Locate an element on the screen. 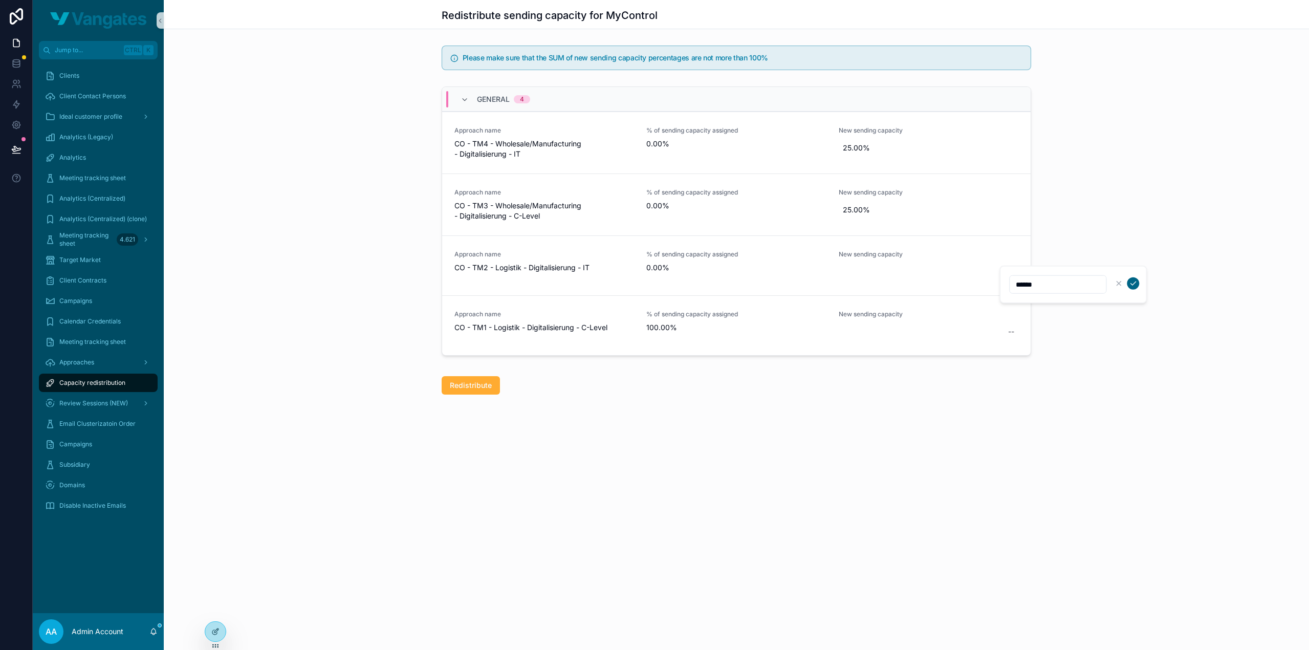 The width and height of the screenshot is (1309, 650). span: Client Contracts is located at coordinates (83, 280).